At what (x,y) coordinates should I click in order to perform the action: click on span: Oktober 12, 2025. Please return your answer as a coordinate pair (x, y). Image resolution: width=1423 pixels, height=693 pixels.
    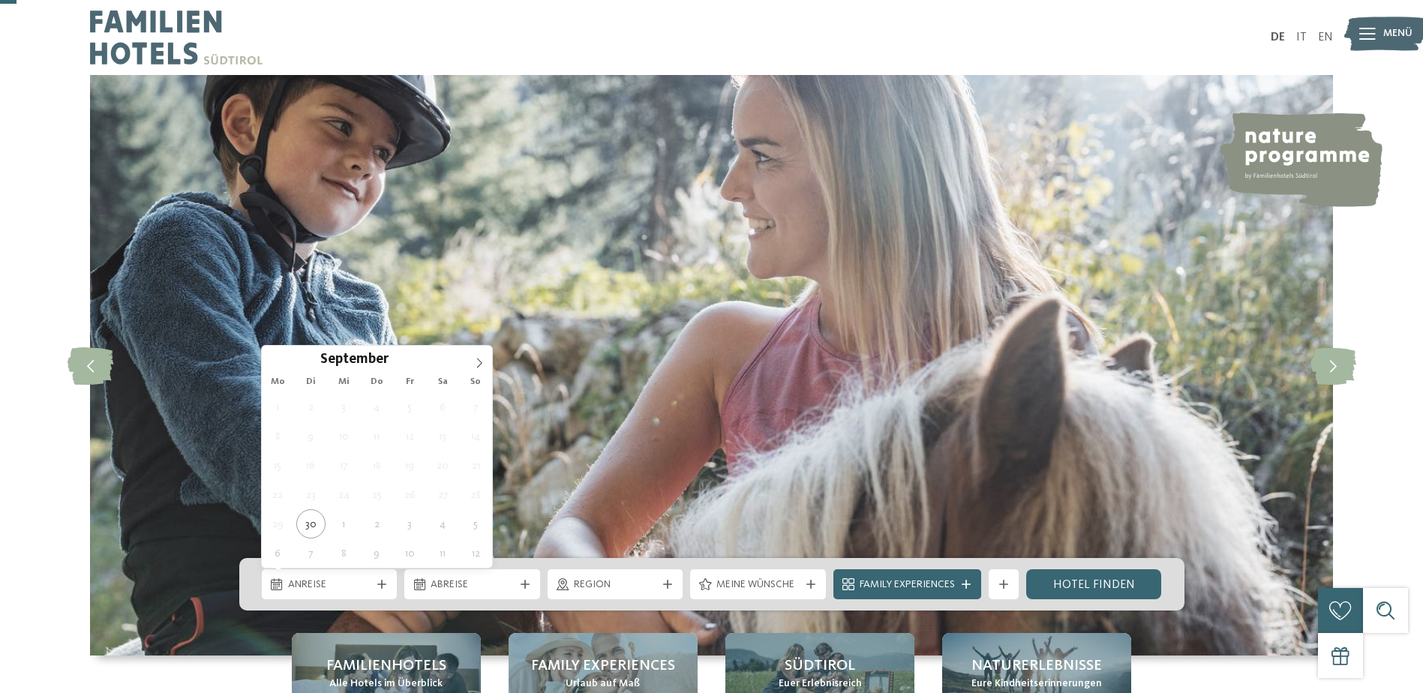
    Looking at the image, I should click on (476, 553).